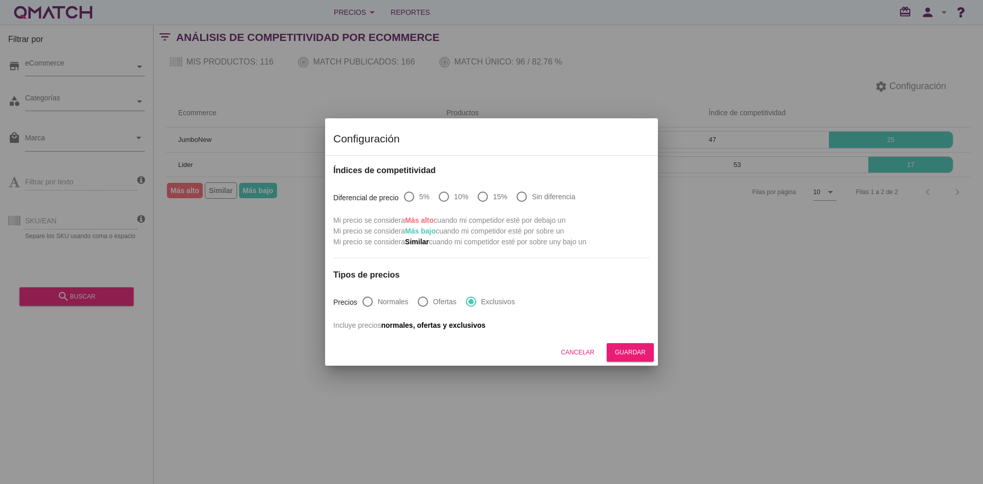 Image resolution: width=983 pixels, height=484 pixels. I want to click on span: Más alto, so click(419, 220).